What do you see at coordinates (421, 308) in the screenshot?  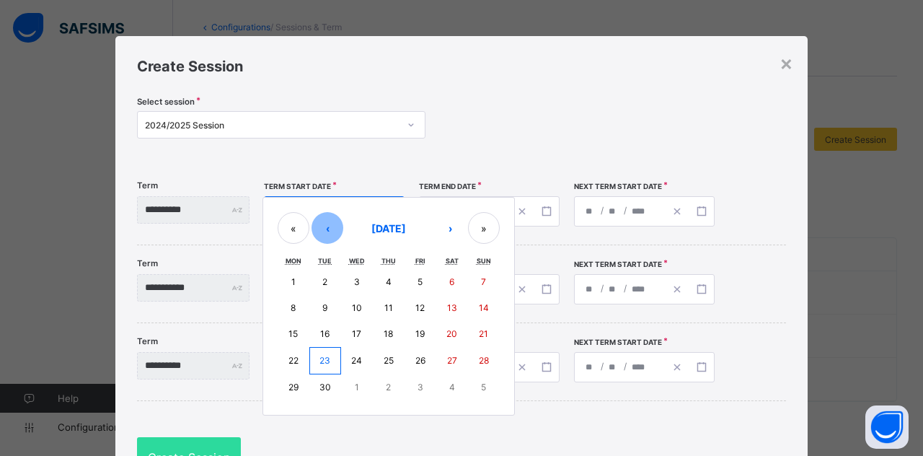 I see `button: September 12, 2025` at bounding box center [421, 308].